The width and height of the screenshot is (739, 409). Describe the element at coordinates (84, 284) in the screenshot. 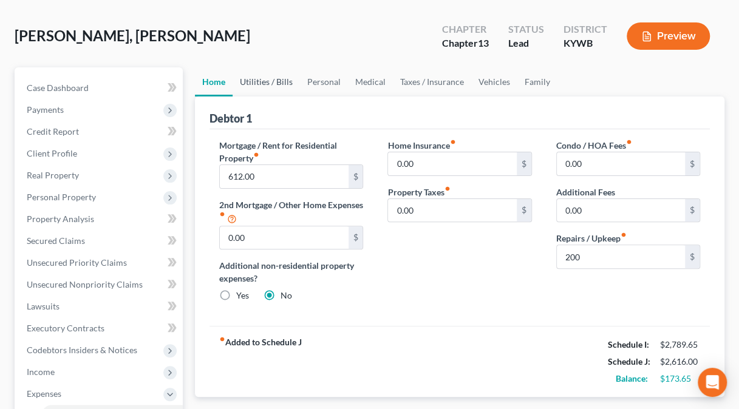

I see `span: Unsecured Nonpriority Claims` at that location.